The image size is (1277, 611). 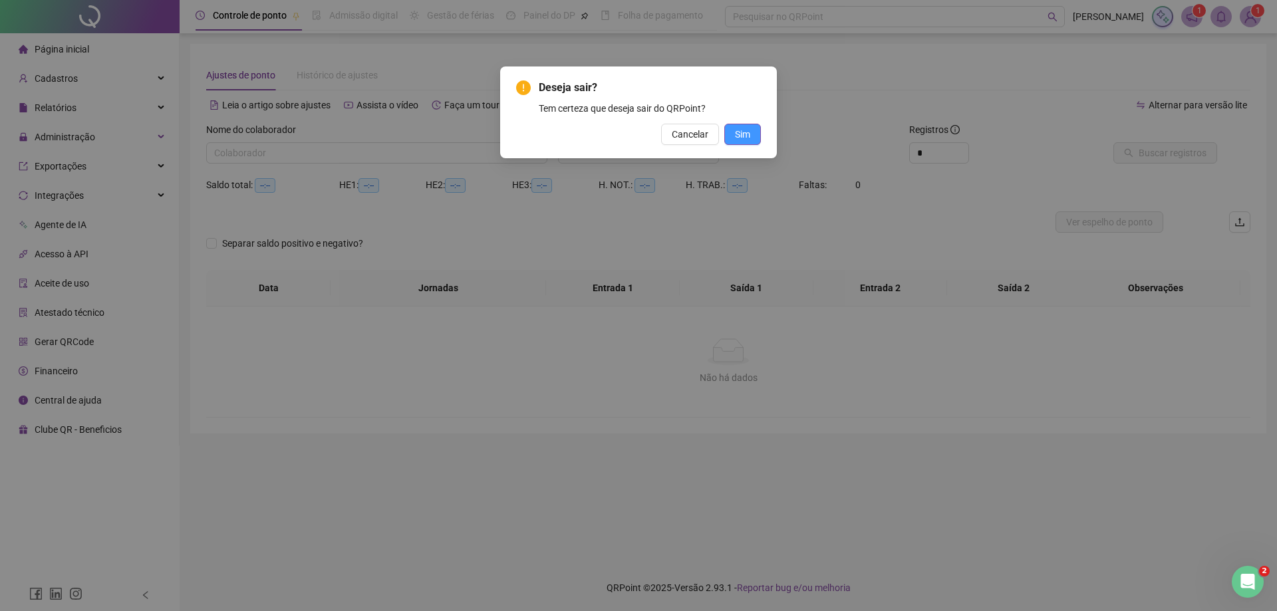 I want to click on span: exclamation-circle, so click(x=523, y=88).